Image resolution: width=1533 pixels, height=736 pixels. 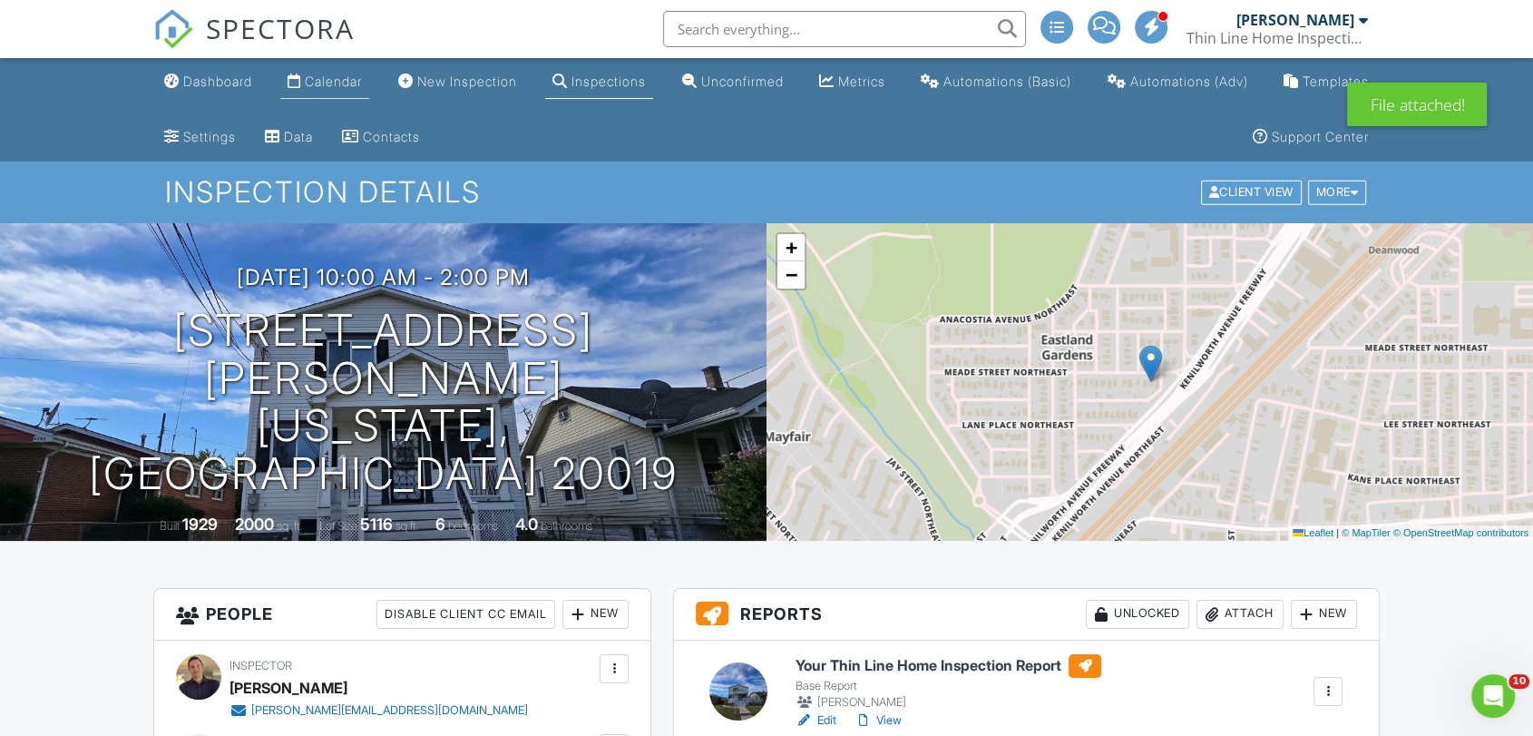 What do you see at coordinates (170, 525) in the screenshot?
I see `span: Built` at bounding box center [170, 525].